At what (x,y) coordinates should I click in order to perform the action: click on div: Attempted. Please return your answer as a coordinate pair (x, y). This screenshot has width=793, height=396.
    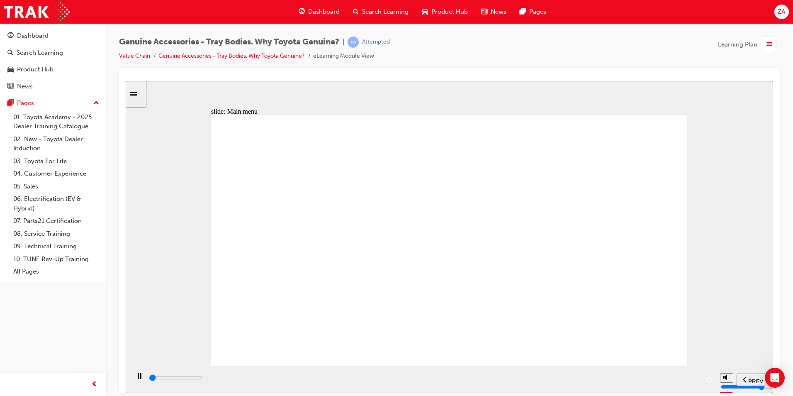
    Looking at the image, I should click on (376, 42).